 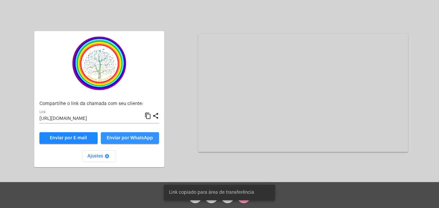 I want to click on span: Enviar por WhatsApp, so click(x=130, y=138).